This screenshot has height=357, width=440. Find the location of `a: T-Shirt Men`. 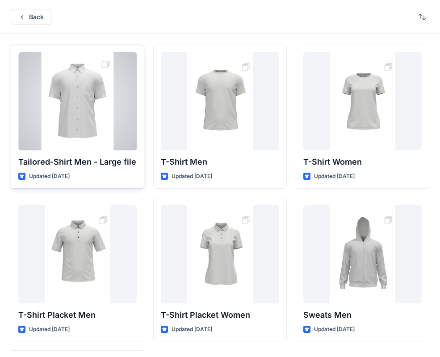

a: T-Shirt Men is located at coordinates (220, 101).